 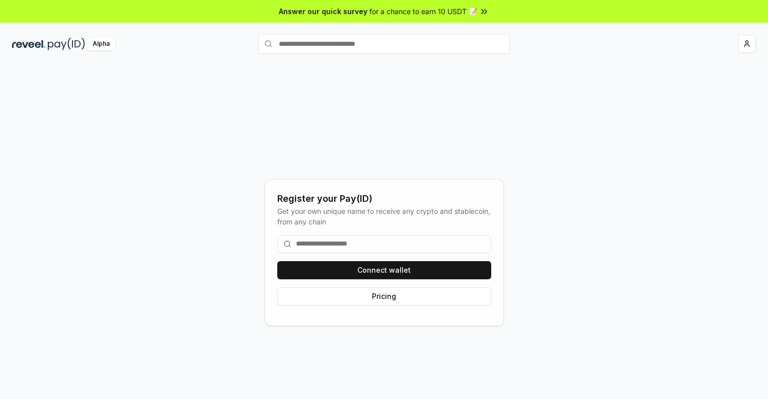 I want to click on img: pay_id, so click(x=66, y=44).